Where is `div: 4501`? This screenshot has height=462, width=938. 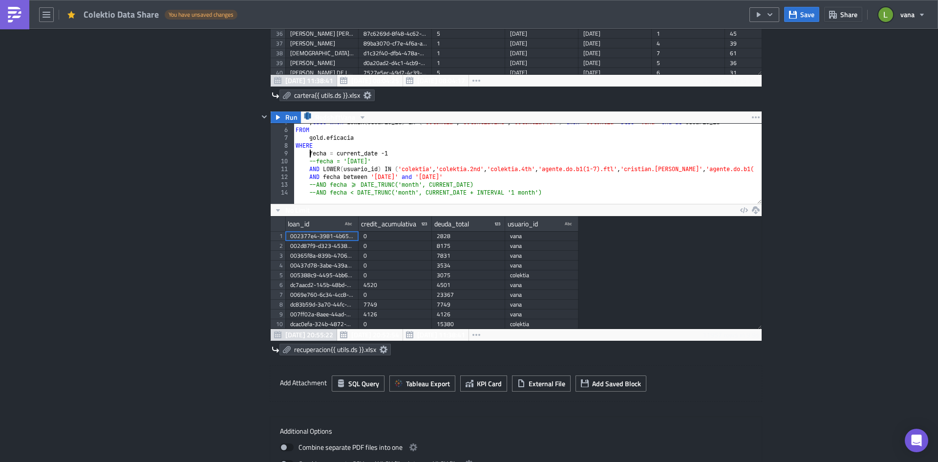 div: 4501 is located at coordinates (469, 285).